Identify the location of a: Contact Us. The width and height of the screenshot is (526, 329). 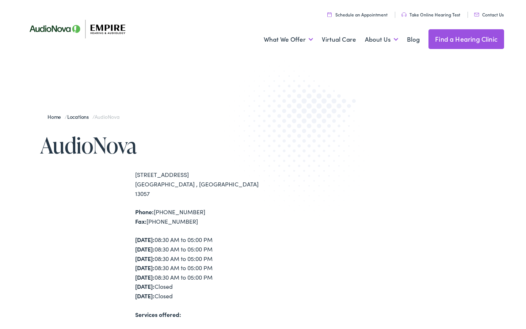
(489, 14).